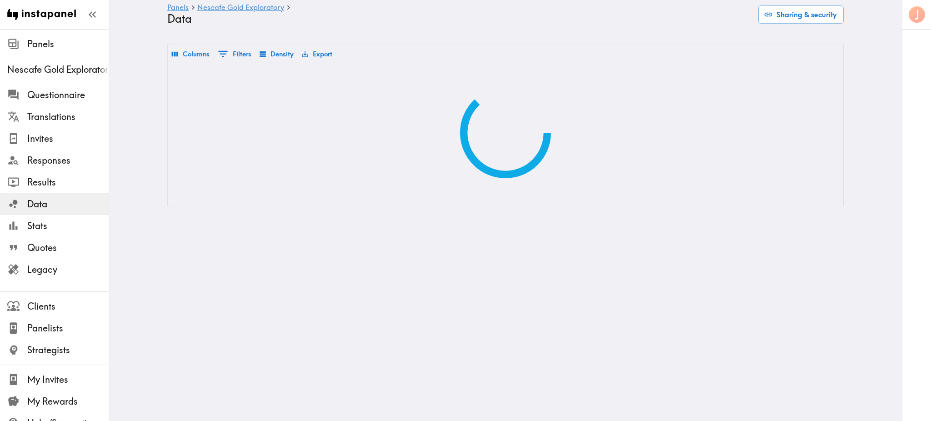  What do you see at coordinates (58, 70) in the screenshot?
I see `div: Nescafe Gold Exploratory` at bounding box center [58, 70].